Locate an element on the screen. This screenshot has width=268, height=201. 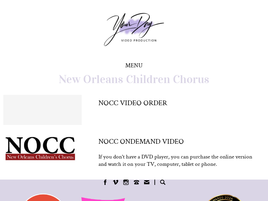
h3: NOCC VIDEO ORDER is located at coordinates (133, 103).